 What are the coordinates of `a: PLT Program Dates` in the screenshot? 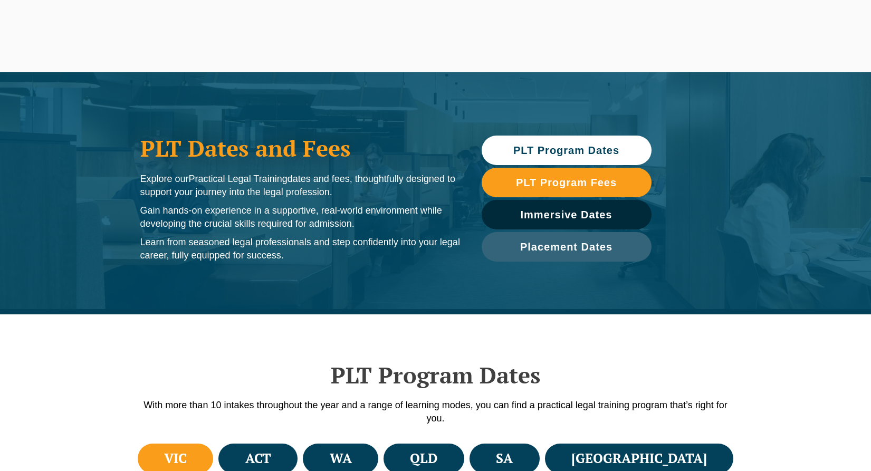 It's located at (566, 150).